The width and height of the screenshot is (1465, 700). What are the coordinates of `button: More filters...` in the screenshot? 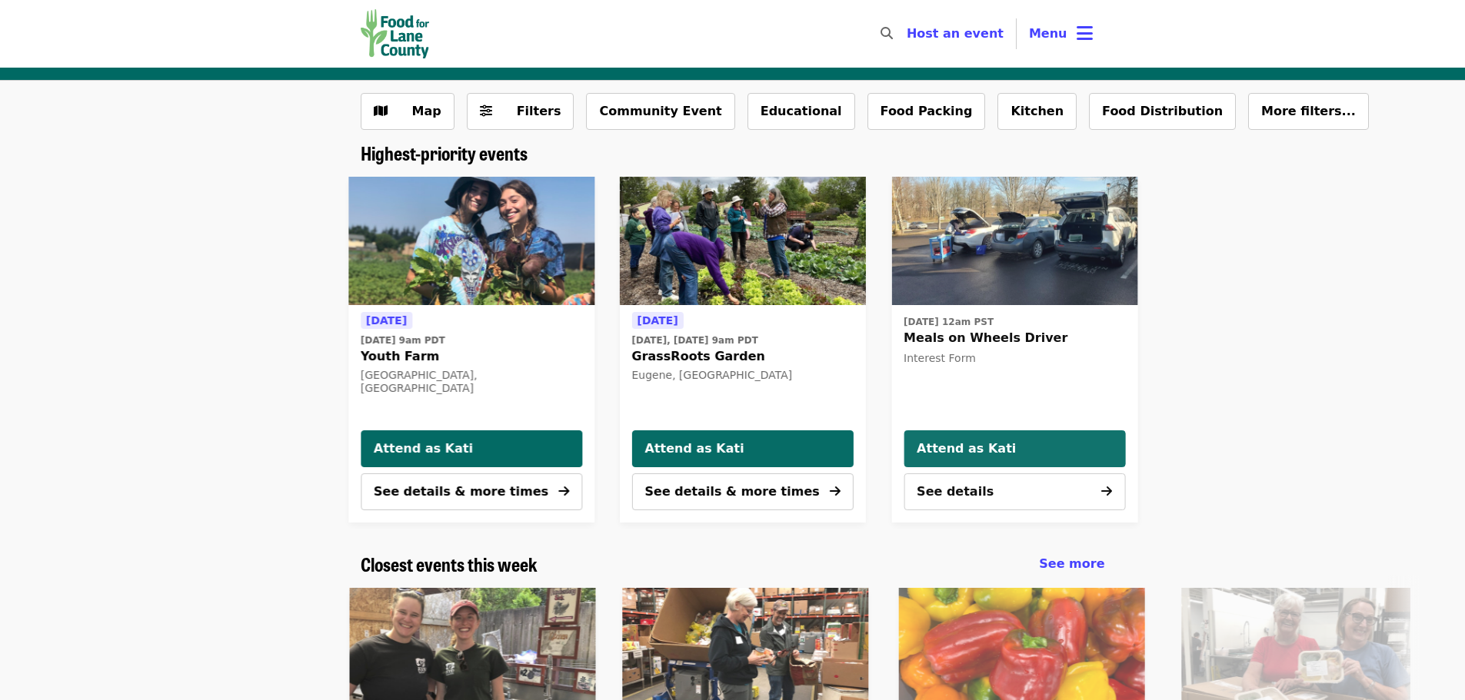 It's located at (1308, 111).